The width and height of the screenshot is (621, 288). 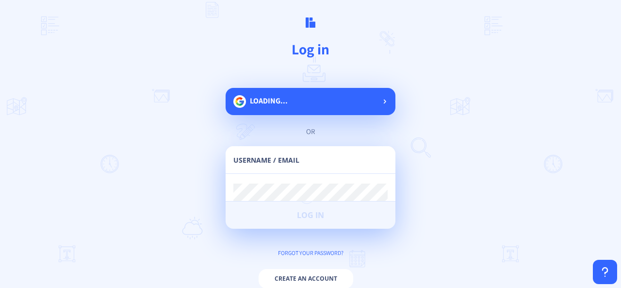 What do you see at coordinates (311, 22) in the screenshot?
I see `img: logo.svg` at bounding box center [311, 22].